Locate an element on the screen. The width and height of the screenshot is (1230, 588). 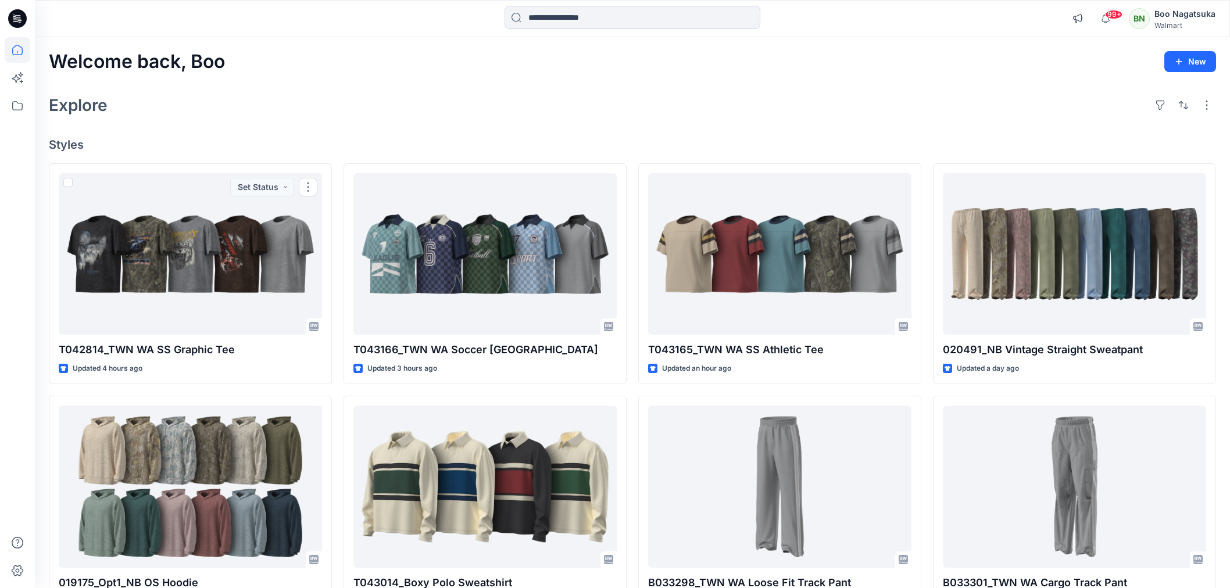
a: T043166_TWN WA Soccer Jersey is located at coordinates (485, 254).